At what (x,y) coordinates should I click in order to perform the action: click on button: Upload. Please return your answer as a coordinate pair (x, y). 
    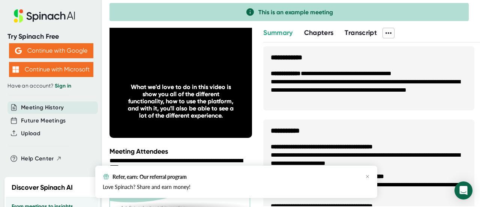
    Looking at the image, I should click on (30, 133).